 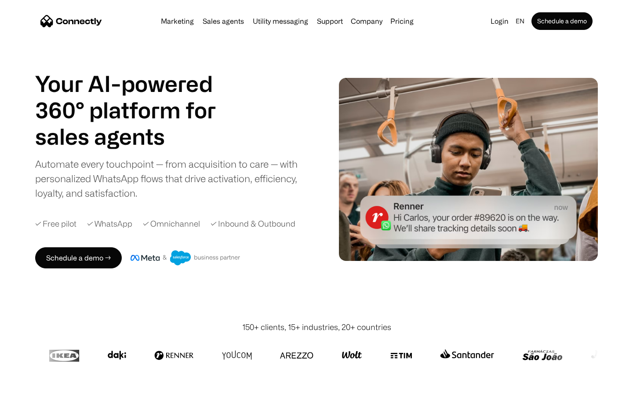 What do you see at coordinates (223, 21) in the screenshot?
I see `a: Sales agents` at bounding box center [223, 21].